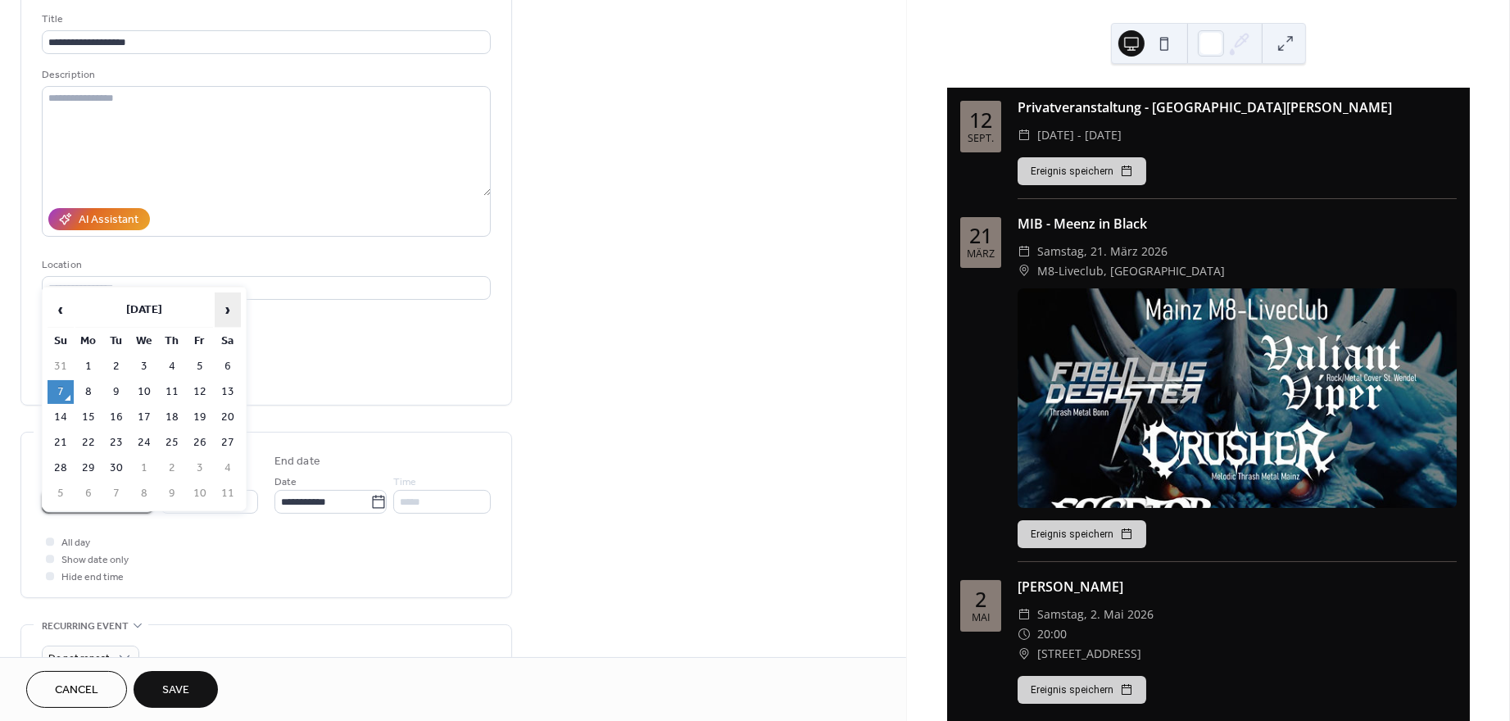  What do you see at coordinates (116, 442) in the screenshot?
I see `td: 23` at bounding box center [116, 442].